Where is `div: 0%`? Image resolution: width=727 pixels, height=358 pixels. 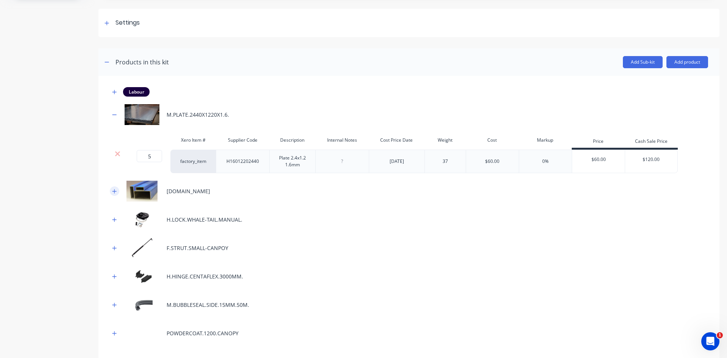
div: 0% is located at coordinates (545, 161).